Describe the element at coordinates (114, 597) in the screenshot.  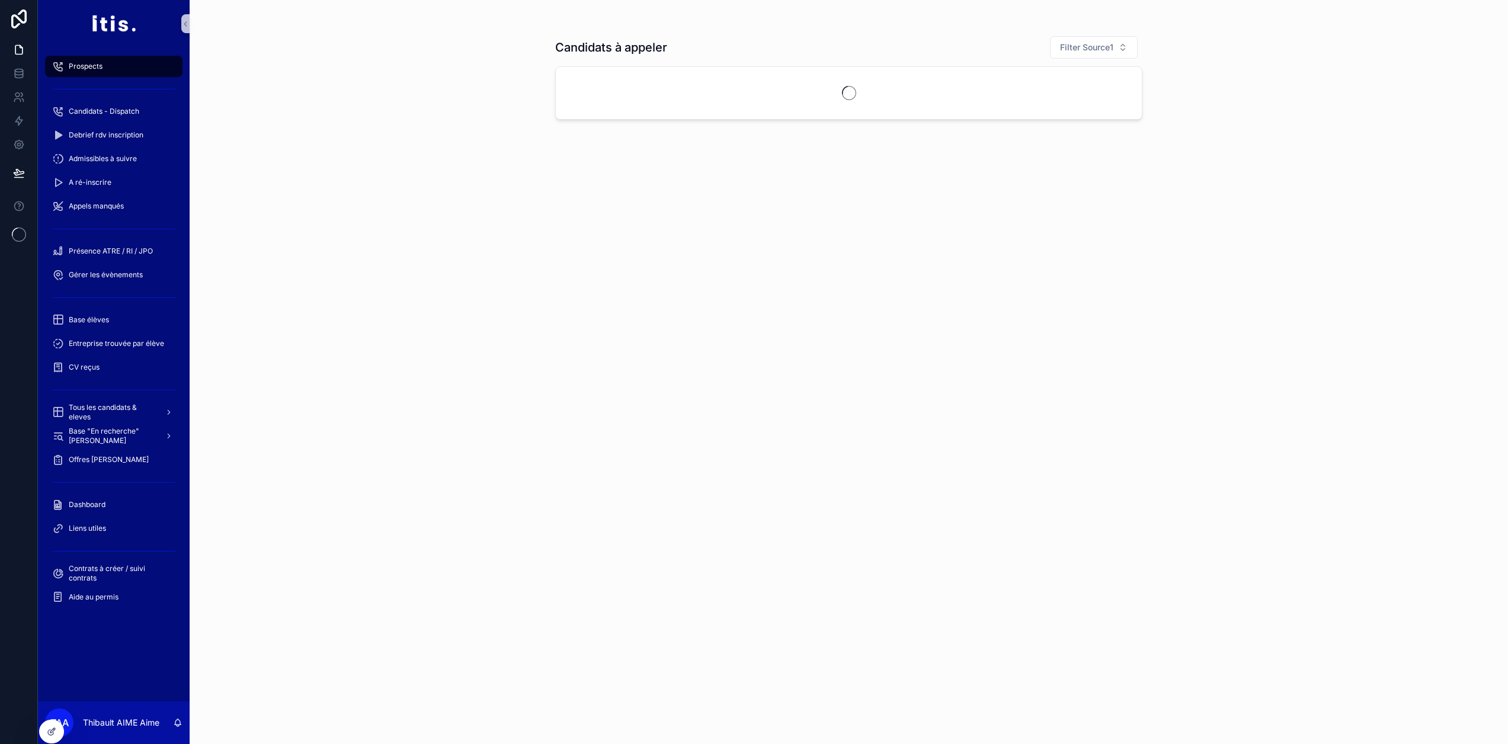
I see `a: Aide au permis` at that location.